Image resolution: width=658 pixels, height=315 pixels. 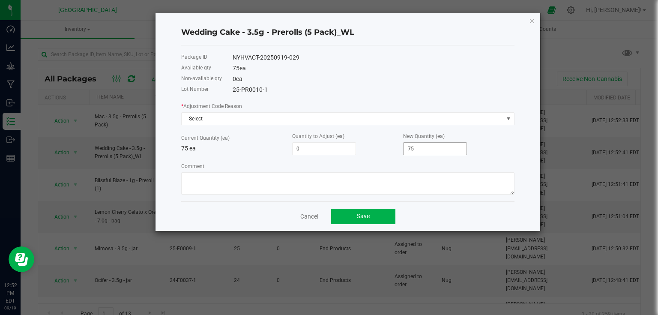 I want to click on label: New Quantity (ea), so click(x=424, y=136).